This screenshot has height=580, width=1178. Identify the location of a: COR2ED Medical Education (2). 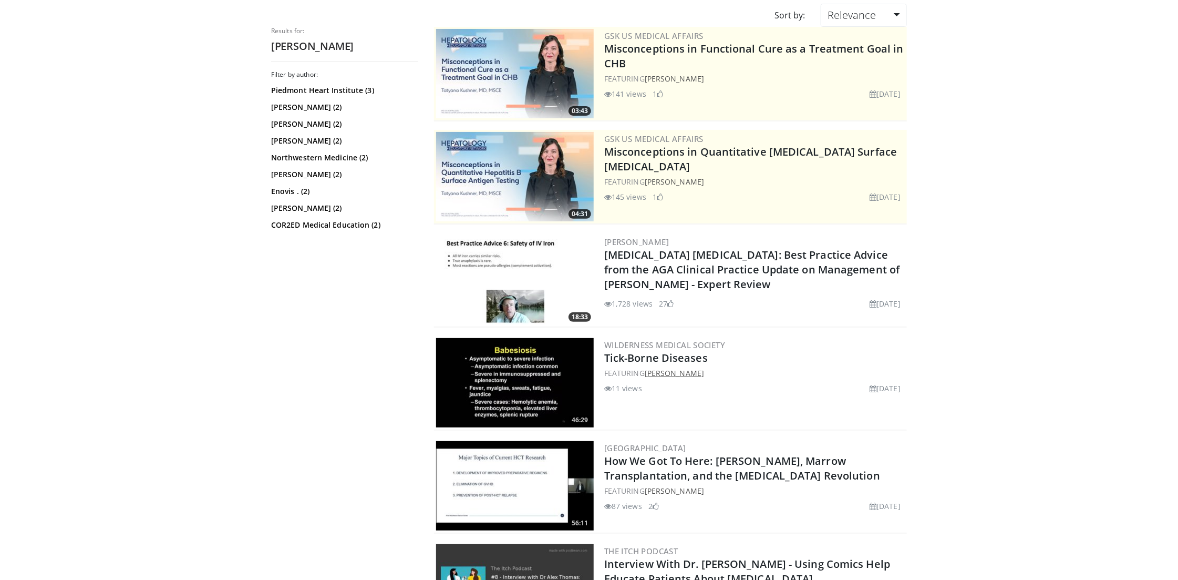
(343, 225).